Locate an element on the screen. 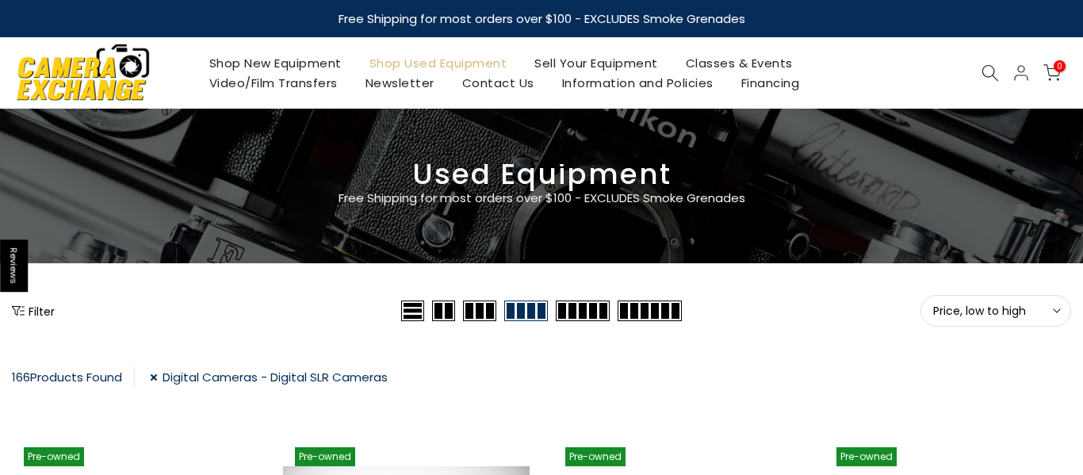 The height and width of the screenshot is (475, 1083). a: Digital Cameras - Digital SLR Cameras is located at coordinates (269, 377).